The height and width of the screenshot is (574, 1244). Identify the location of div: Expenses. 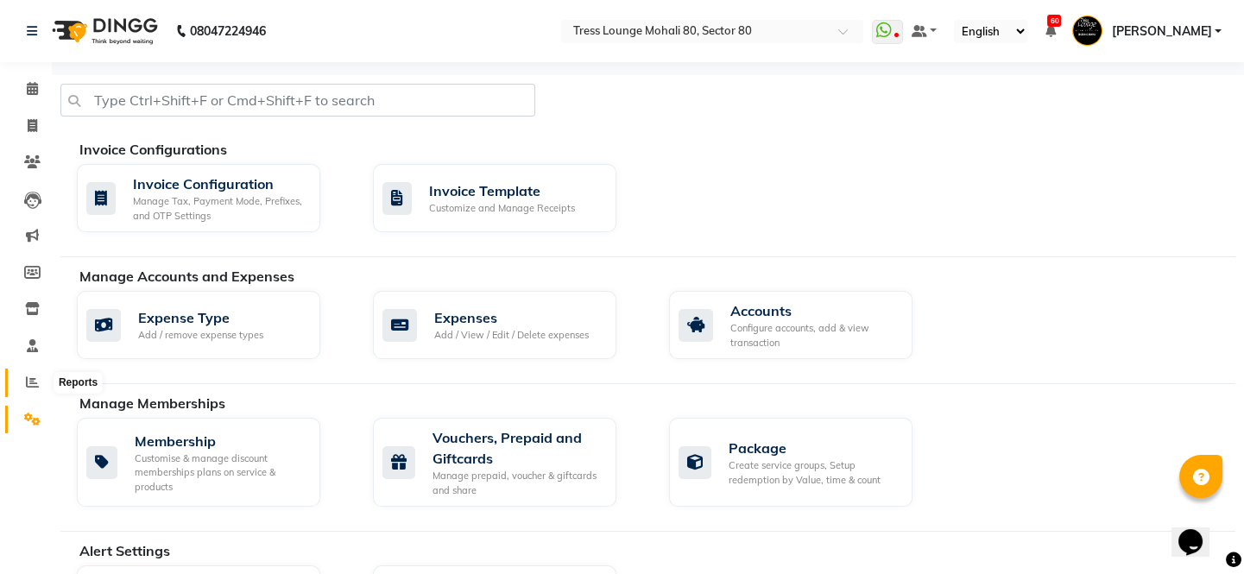
(511, 318).